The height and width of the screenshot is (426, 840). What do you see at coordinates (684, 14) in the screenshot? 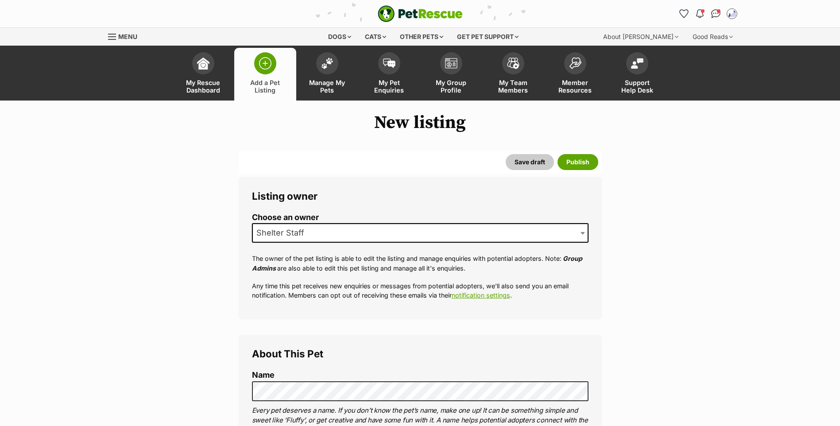
I see `a: Favourites` at bounding box center [684, 14].